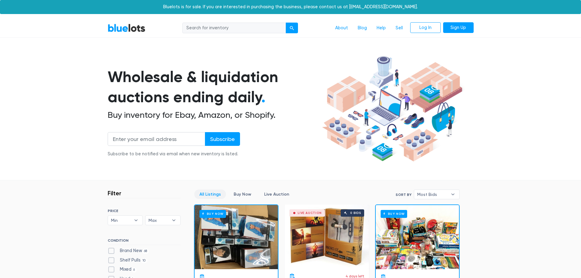 The width and height of the screenshot is (581, 278). Describe the element at coordinates (459, 28) in the screenshot. I see `a: Sign Up` at that location.